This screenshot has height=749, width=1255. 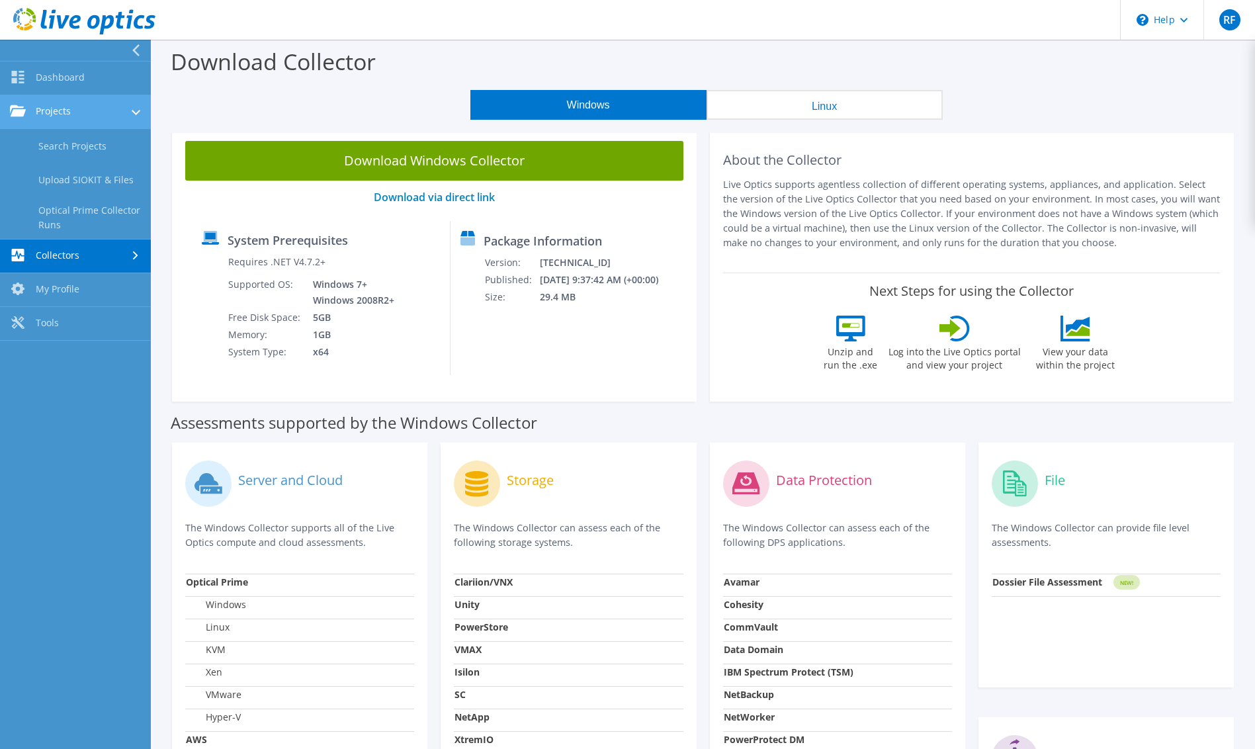 What do you see at coordinates (472, 717) in the screenshot?
I see `strong: NetApp` at bounding box center [472, 717].